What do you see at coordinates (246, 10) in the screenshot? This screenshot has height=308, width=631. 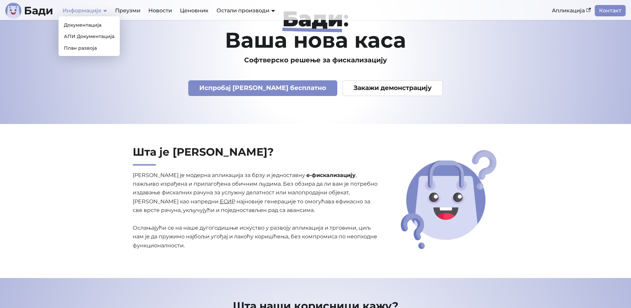 I see `a: Остали производи` at bounding box center [246, 10].